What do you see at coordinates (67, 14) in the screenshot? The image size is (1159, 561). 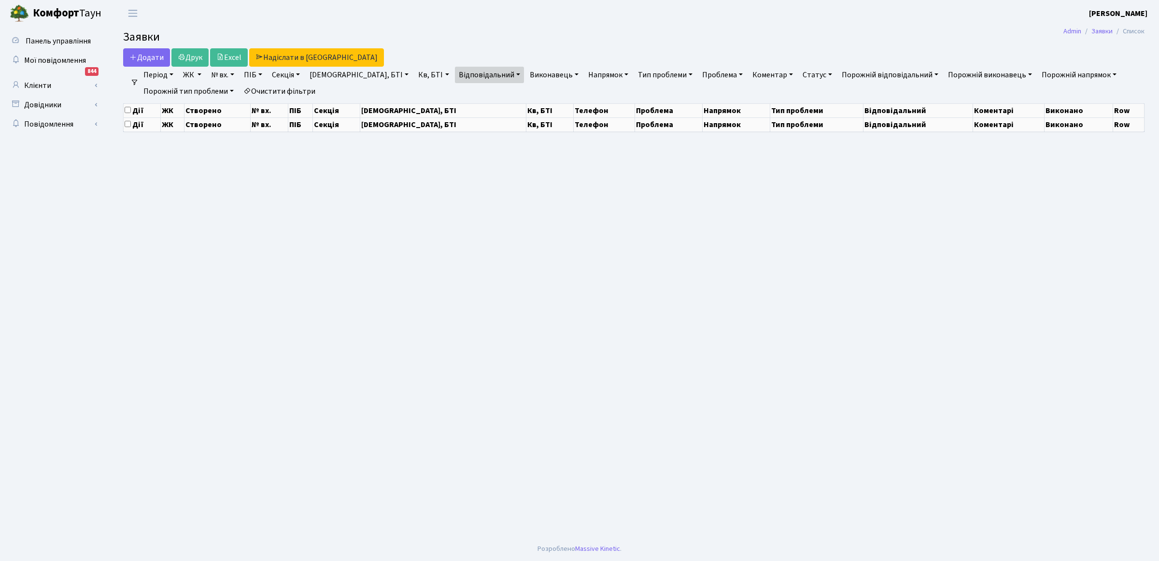 I see `span: Таун` at bounding box center [67, 14].